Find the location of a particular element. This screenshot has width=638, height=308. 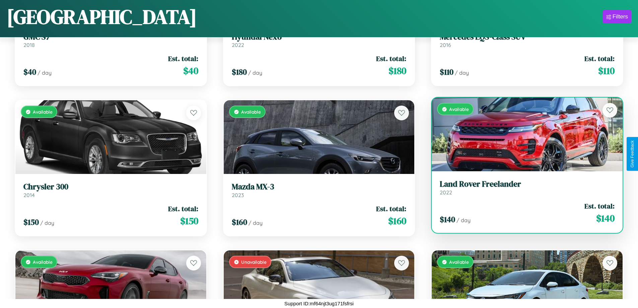

h3: Chrysler 300 is located at coordinates (111, 186).